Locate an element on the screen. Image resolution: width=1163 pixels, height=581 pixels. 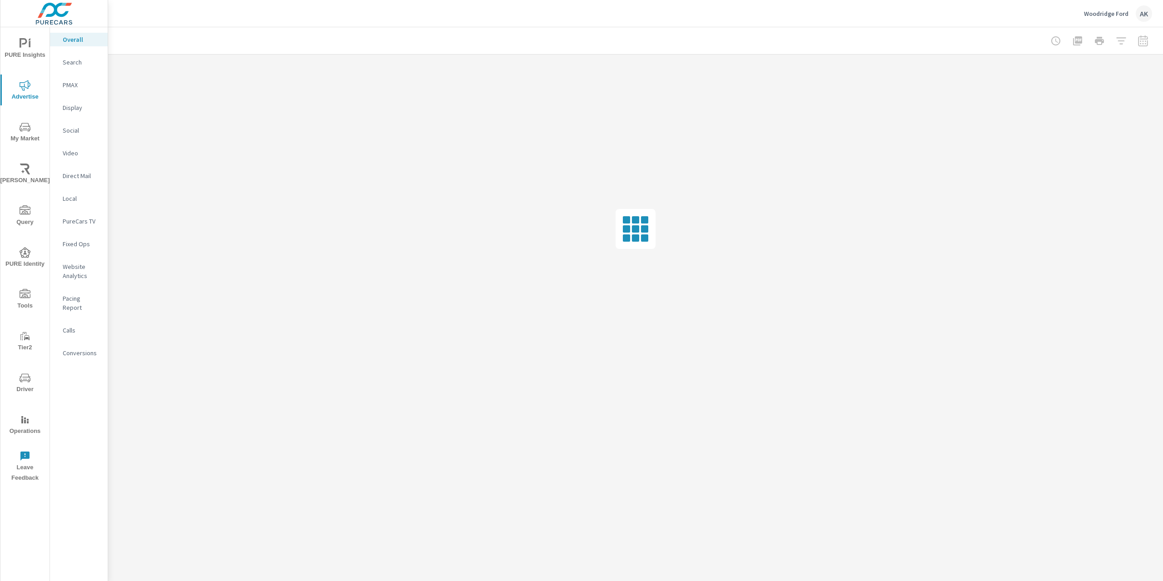
p: Overall is located at coordinates (81, 40).